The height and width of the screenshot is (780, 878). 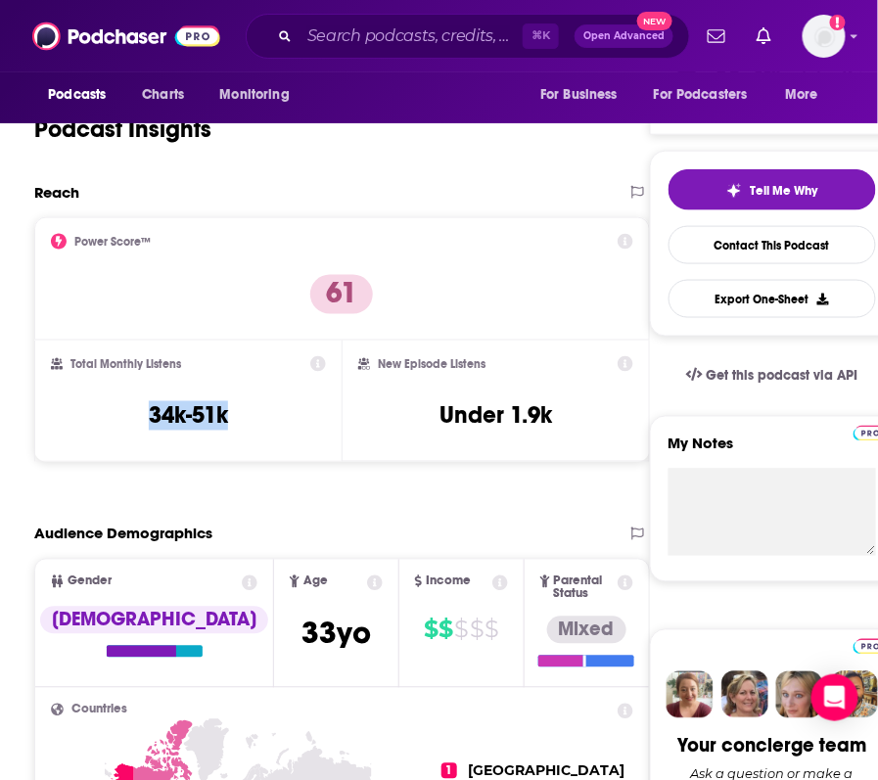 What do you see at coordinates (315, 581) in the screenshot?
I see `span: Age` at bounding box center [315, 581].